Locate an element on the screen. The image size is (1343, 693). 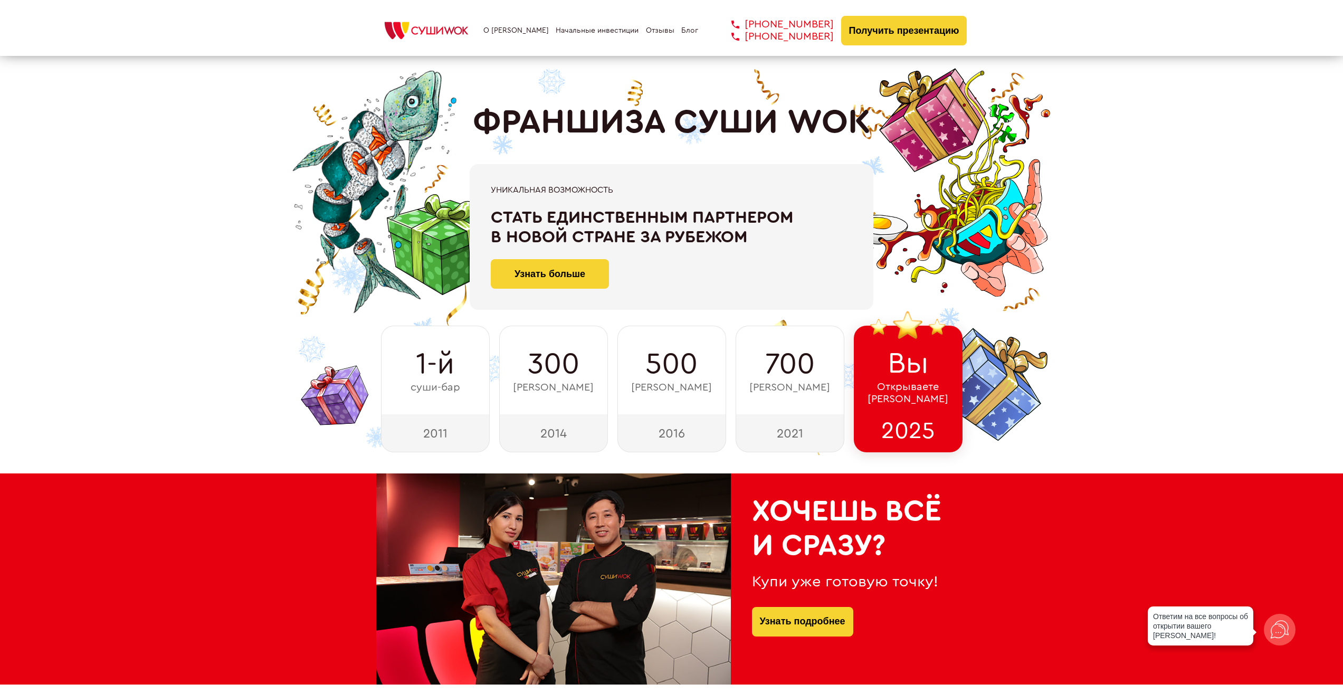
div: Уникальная возможность is located at coordinates (671, 190).